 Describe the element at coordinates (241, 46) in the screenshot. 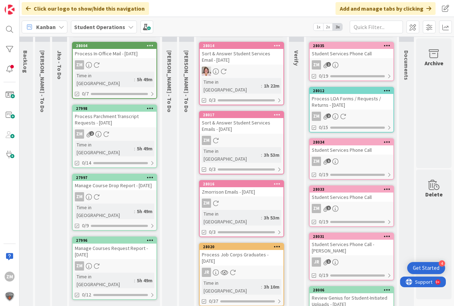

I see `div: 28014` at that location.